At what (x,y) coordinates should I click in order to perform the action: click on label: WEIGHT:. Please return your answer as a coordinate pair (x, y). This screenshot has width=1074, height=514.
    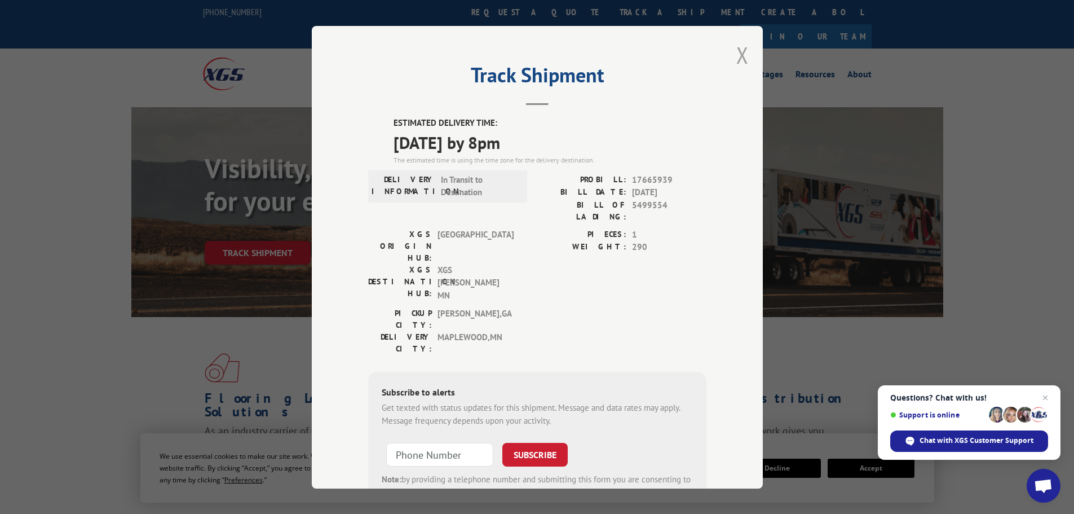
    Looking at the image, I should click on (582, 247).